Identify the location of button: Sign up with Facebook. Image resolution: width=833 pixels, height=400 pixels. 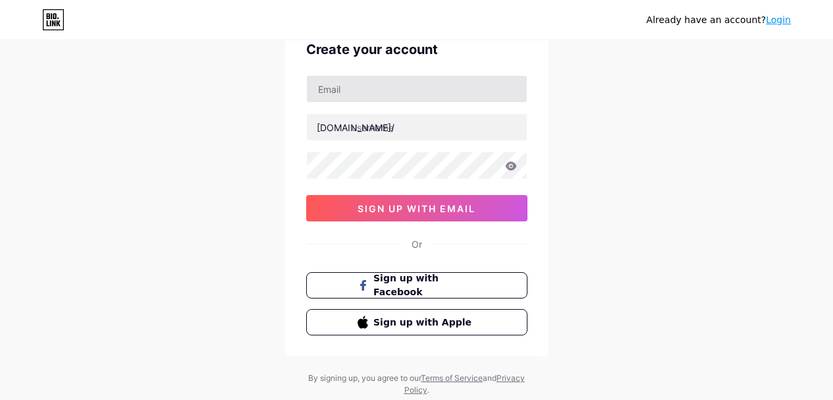
(417, 285).